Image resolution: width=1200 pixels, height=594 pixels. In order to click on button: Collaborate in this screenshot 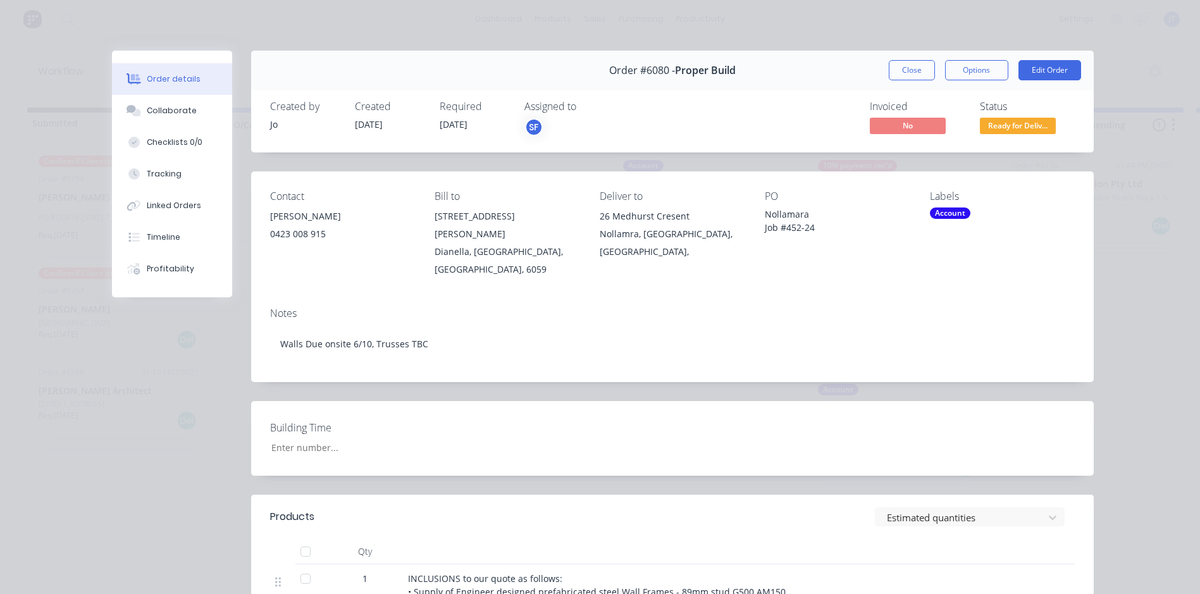, I will do `click(172, 111)`.